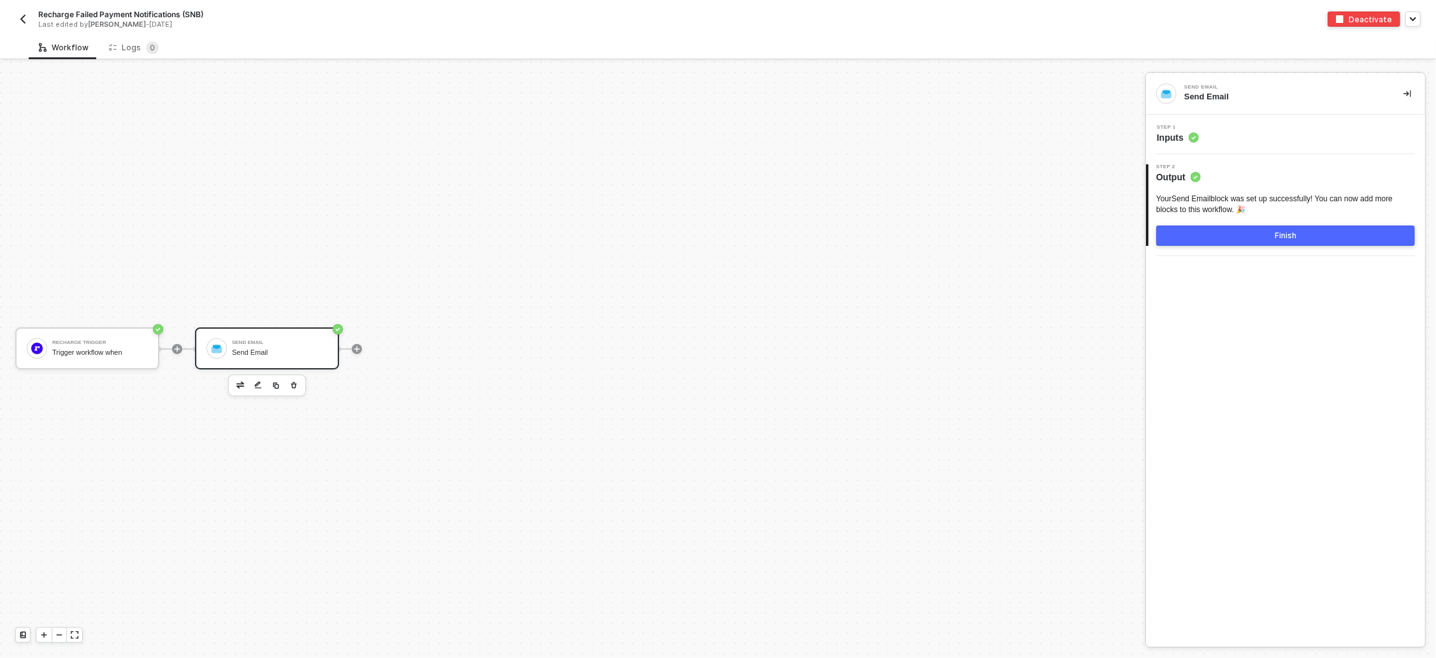 This screenshot has height=658, width=1436. What do you see at coordinates (276, 385) in the screenshot?
I see `button: copy-block` at bounding box center [276, 385].